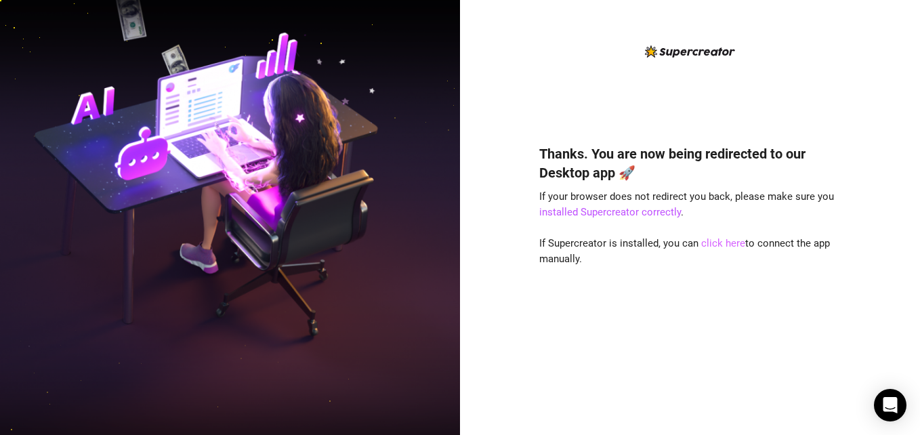 The width and height of the screenshot is (920, 435). Describe the element at coordinates (610, 212) in the screenshot. I see `a: installed Supercreator correctly` at that location.